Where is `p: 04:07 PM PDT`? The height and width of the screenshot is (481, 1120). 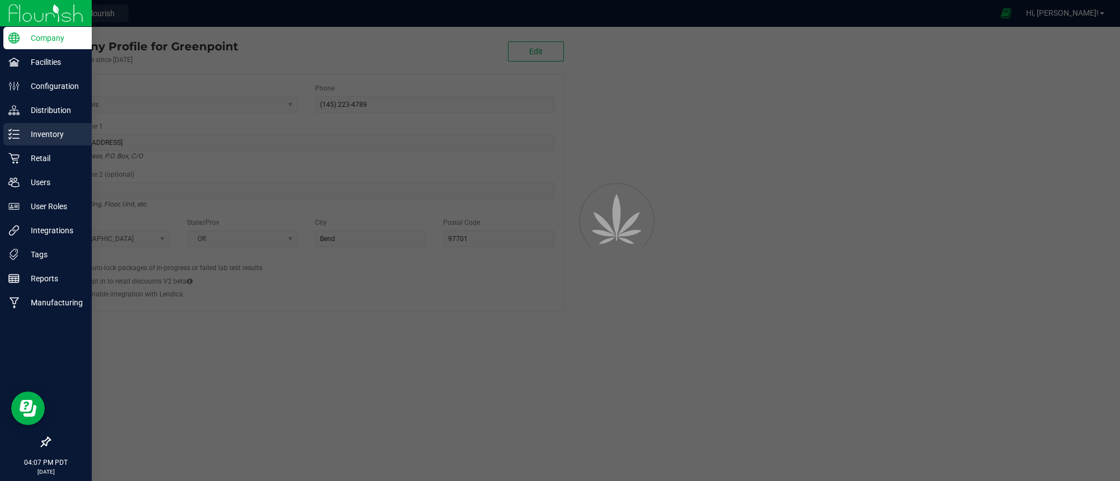 p: 04:07 PM PDT is located at coordinates (46, 463).